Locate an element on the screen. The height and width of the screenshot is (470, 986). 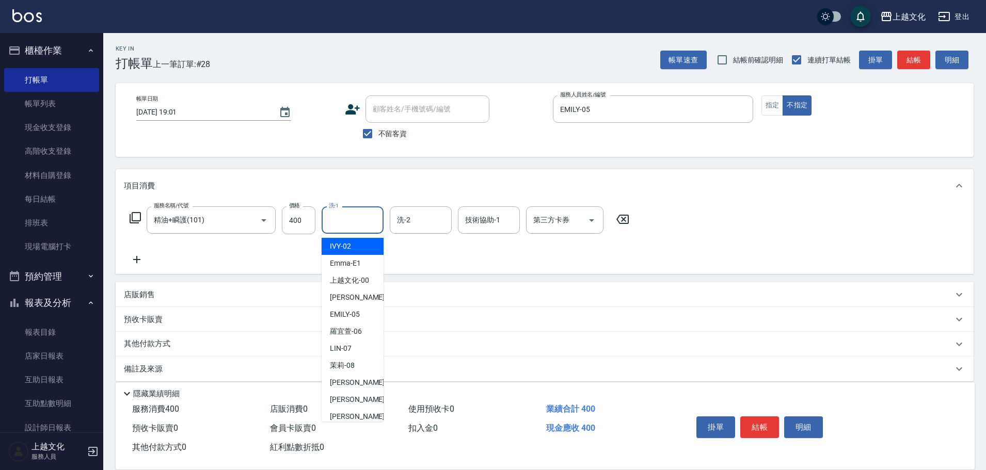
p: 服務人員 is located at coordinates (58, 457).